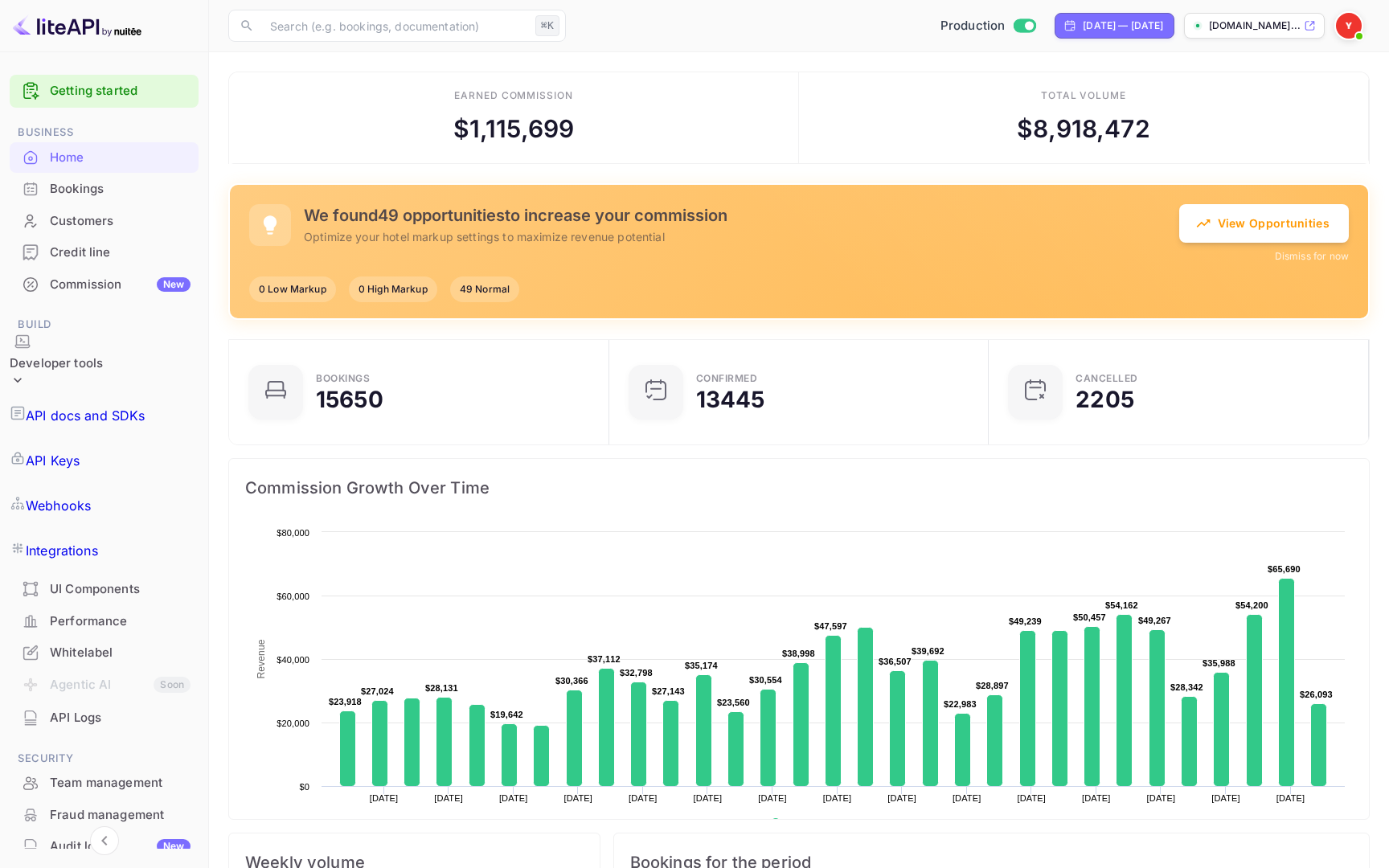 The image size is (1389, 868). What do you see at coordinates (104, 461) in the screenshot?
I see `div: API Keys` at bounding box center [104, 461].